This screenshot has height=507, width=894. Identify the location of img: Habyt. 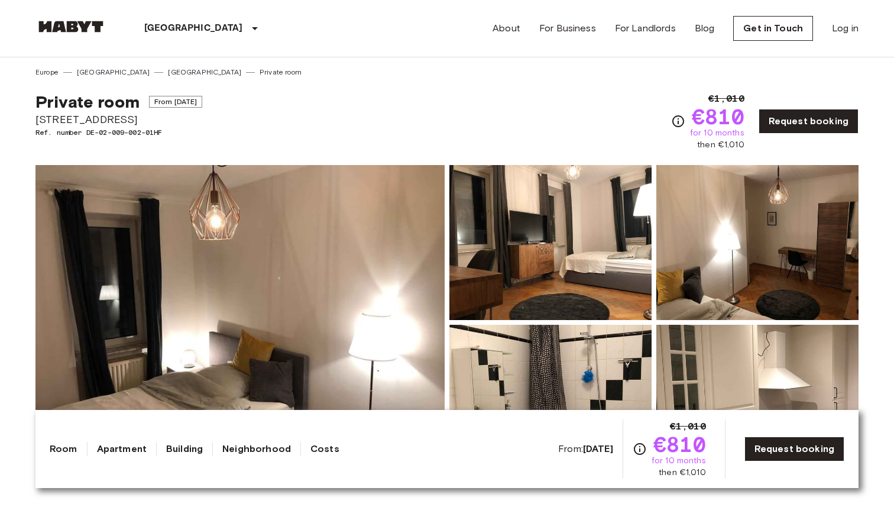
(71, 27).